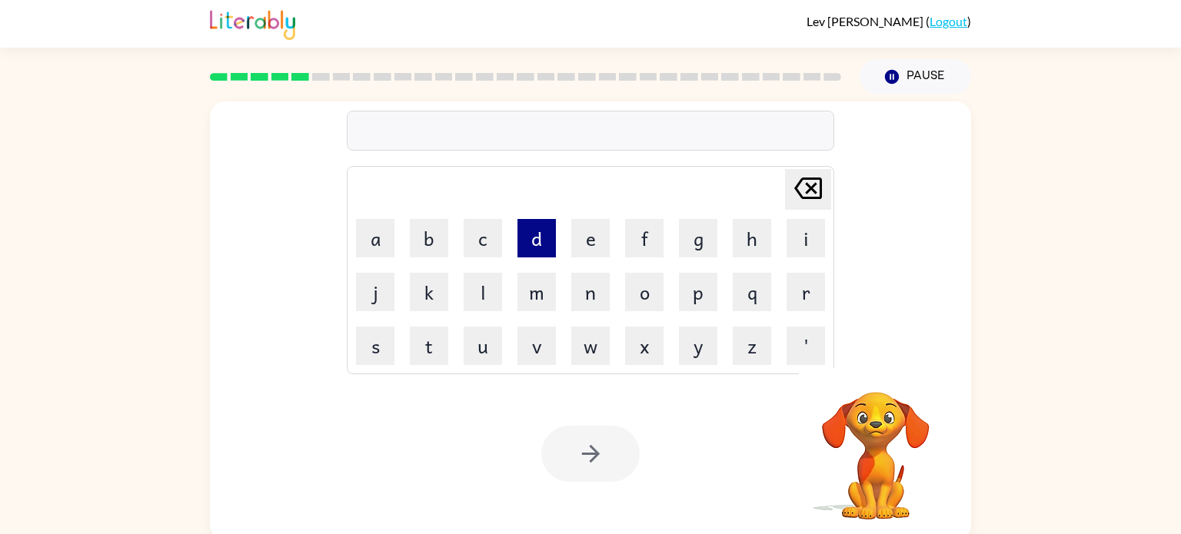 The height and width of the screenshot is (534, 1181). Describe the element at coordinates (590, 238) in the screenshot. I see `button: e` at that location.